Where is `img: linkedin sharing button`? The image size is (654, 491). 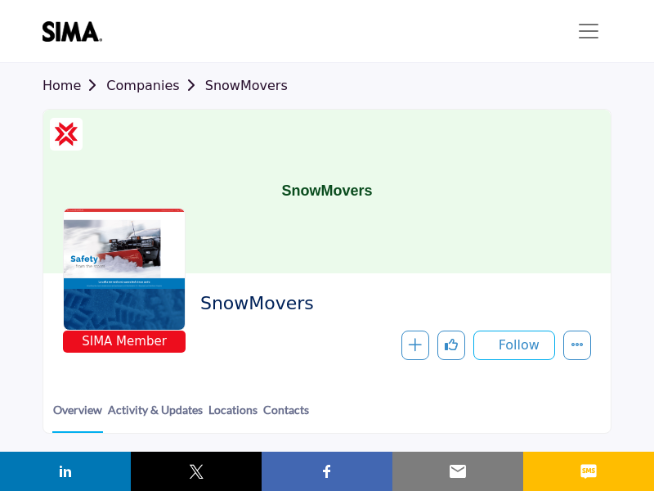 img: linkedin sharing button is located at coordinates (65, 471).